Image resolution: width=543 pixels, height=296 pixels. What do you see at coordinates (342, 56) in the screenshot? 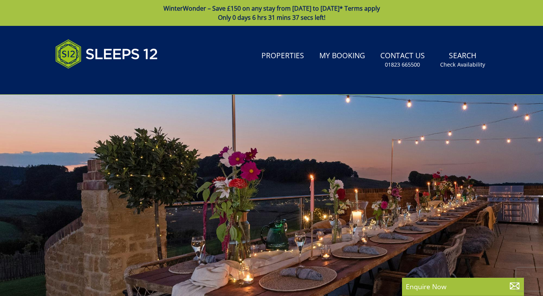
I see `a: My Booking` at bounding box center [342, 56].